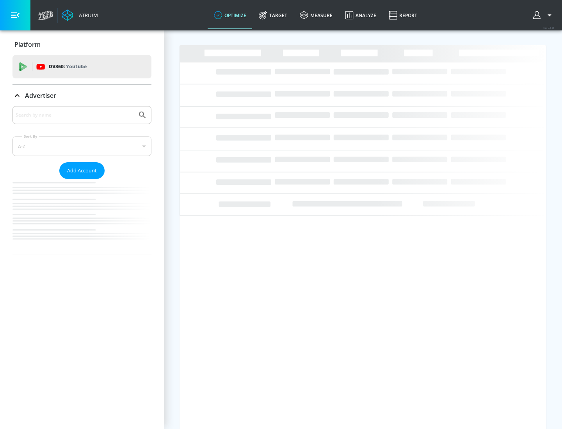  Describe the element at coordinates (82, 171) in the screenshot. I see `button: Add Account` at that location.